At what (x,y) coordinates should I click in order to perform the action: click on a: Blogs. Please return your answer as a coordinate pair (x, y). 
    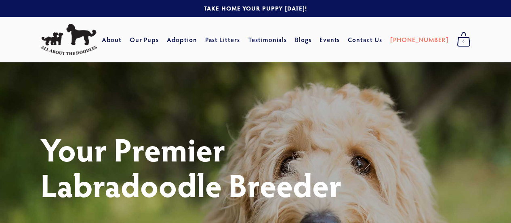
    Looking at the image, I should click on (303, 40).